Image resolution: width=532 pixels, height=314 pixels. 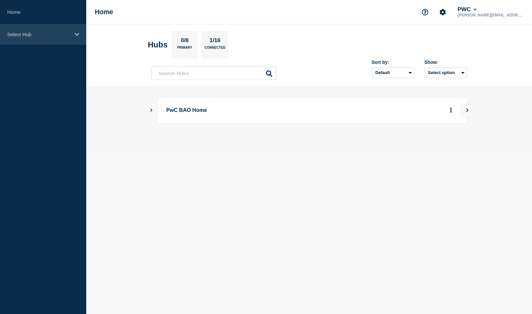 I want to click on button: PWC, so click(x=467, y=10).